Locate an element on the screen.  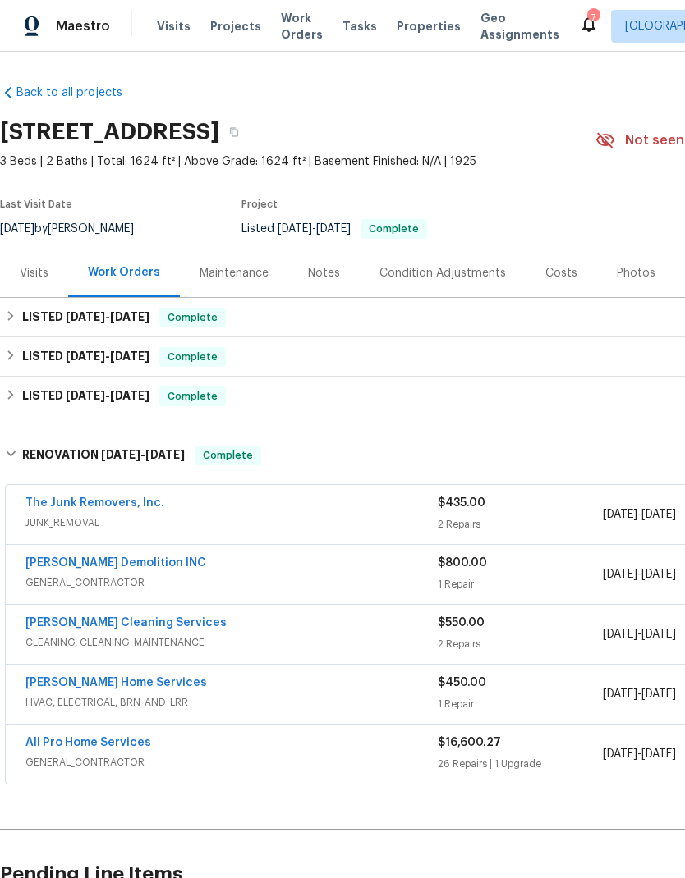
span: $435.00 is located at coordinates (461, 503).